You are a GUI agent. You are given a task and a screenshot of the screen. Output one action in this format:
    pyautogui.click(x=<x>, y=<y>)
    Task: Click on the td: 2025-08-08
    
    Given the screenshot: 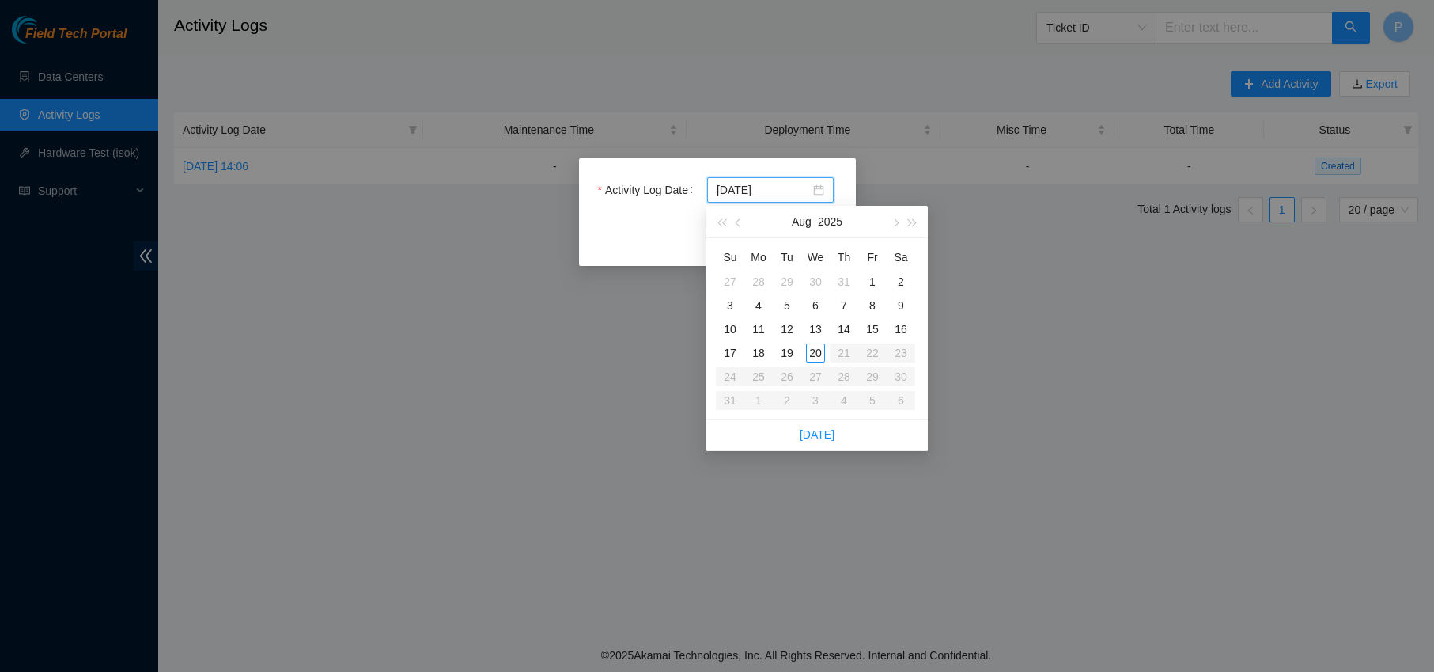 What is the action you would take?
    pyautogui.click(x=872, y=305)
    